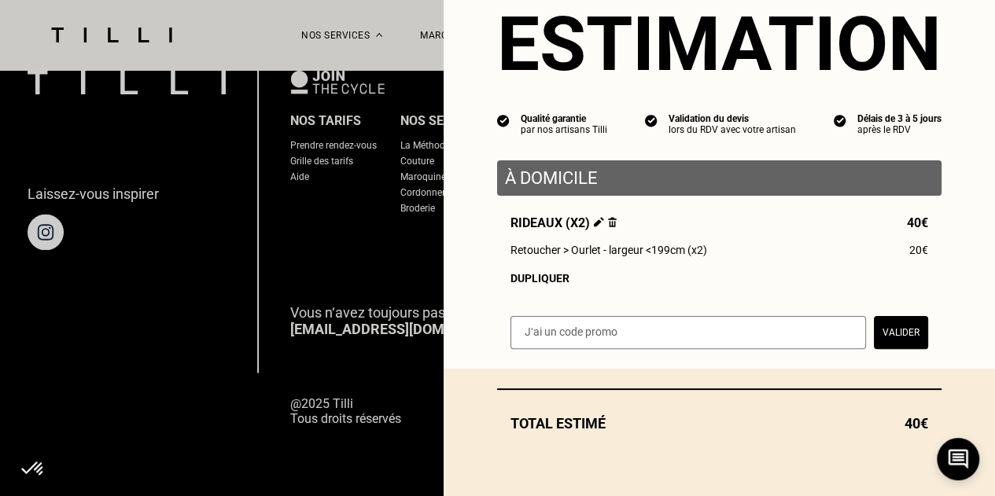 The width and height of the screenshot is (995, 496). Describe the element at coordinates (563, 222) in the screenshot. I see `span: Rideaux (x2)` at that location.